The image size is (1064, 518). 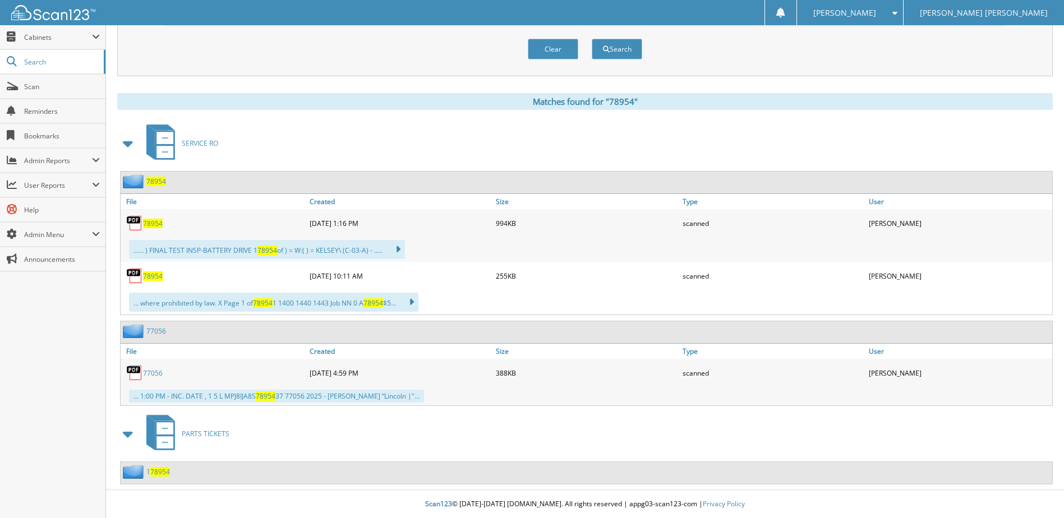 I want to click on button: Search, so click(x=617, y=49).